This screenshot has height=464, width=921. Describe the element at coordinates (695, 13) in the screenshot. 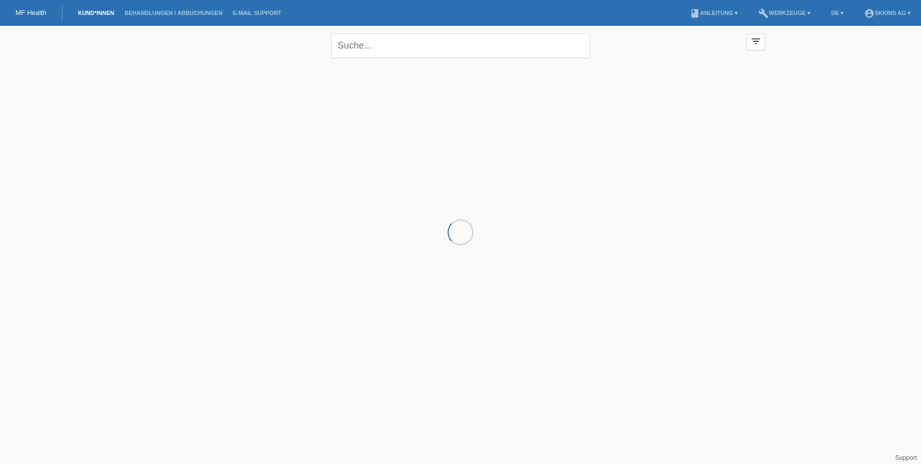

I see `i: book` at that location.